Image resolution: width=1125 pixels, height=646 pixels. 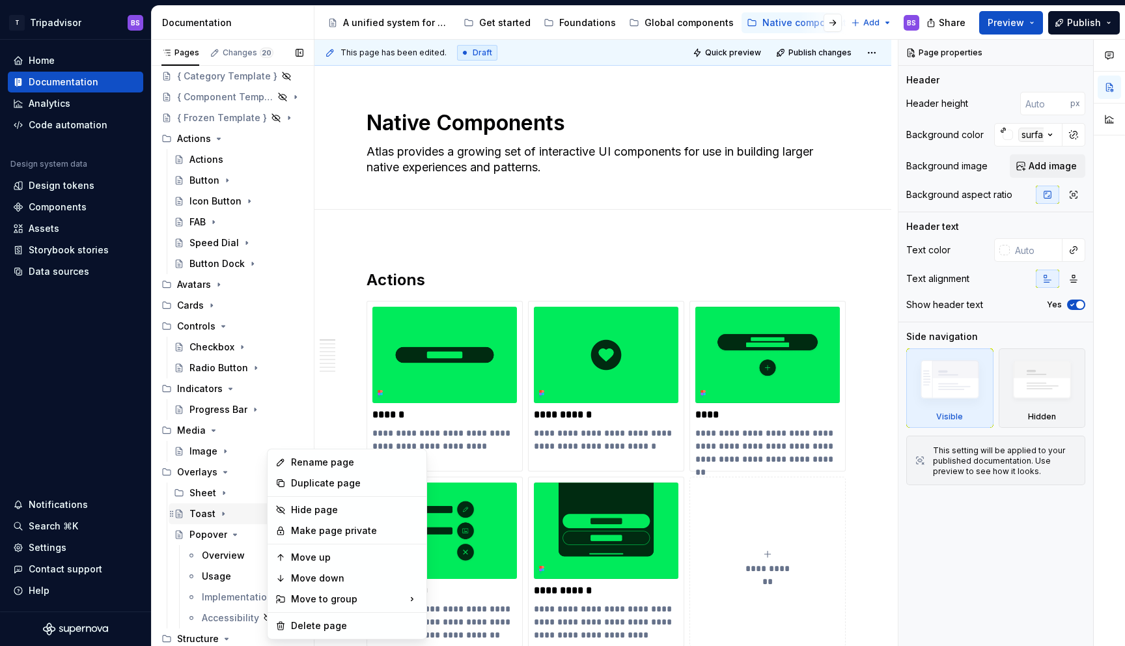 What do you see at coordinates (355, 510) in the screenshot?
I see `div: Hide page` at bounding box center [355, 510].